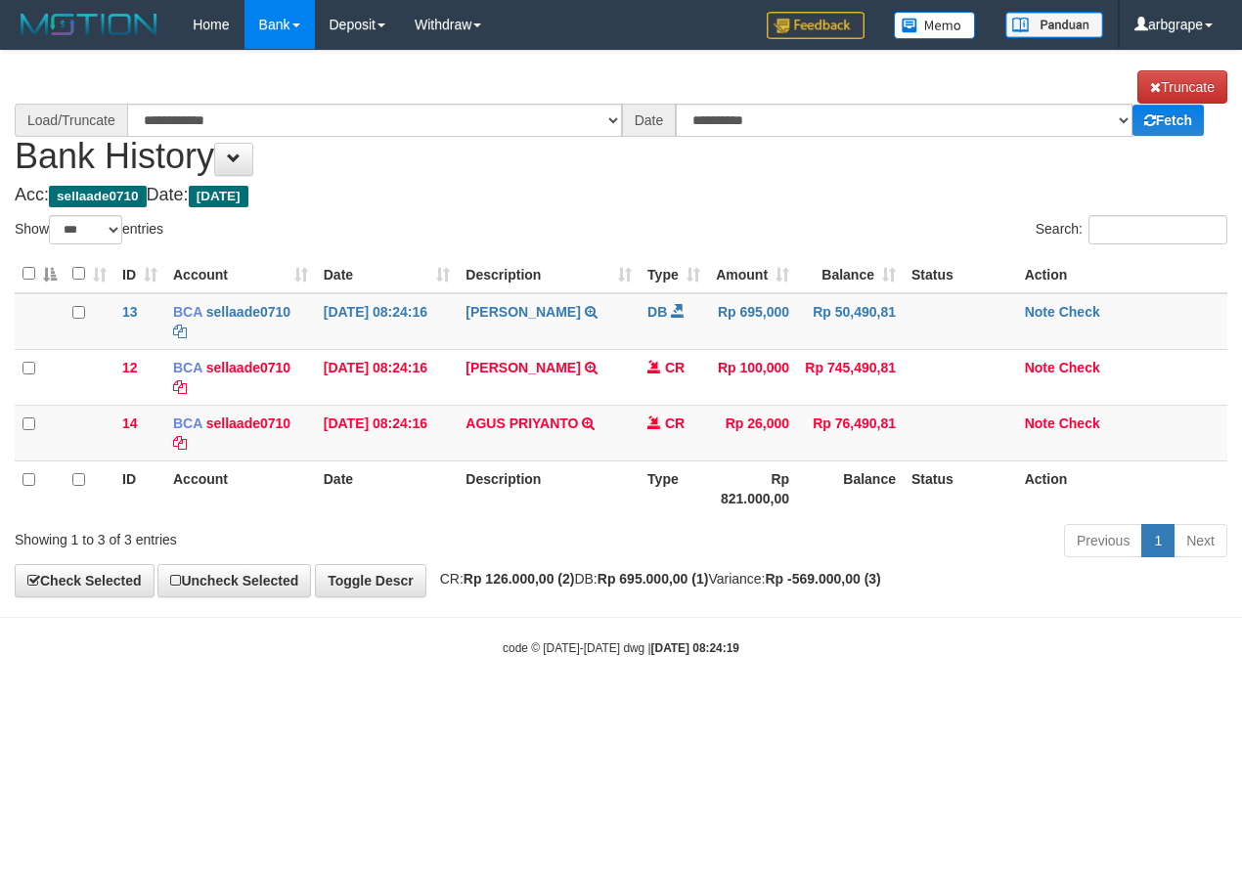 This screenshot has width=1242, height=873. What do you see at coordinates (621, 123) in the screenshot?
I see `h1: Bank History` at bounding box center [621, 123].